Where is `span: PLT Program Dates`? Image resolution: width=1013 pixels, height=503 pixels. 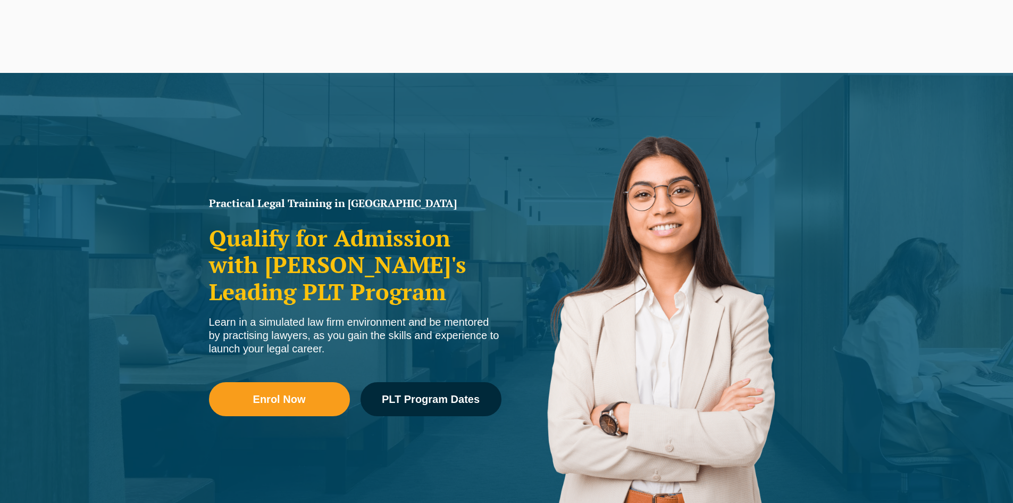 span: PLT Program Dates is located at coordinates (431, 399).